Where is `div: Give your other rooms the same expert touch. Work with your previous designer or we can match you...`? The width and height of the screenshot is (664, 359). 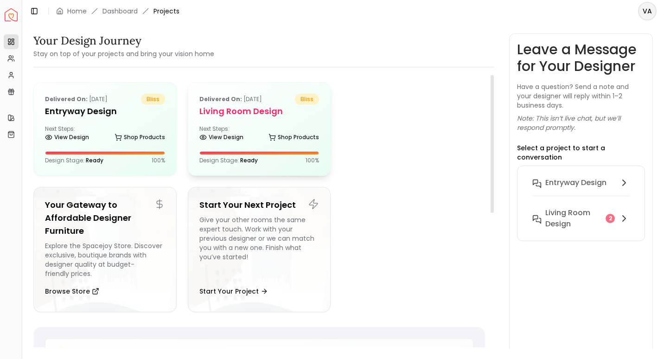 div: Give your other rooms the same expert touch. Work with your previous designer or we can match you... is located at coordinates (259, 246).